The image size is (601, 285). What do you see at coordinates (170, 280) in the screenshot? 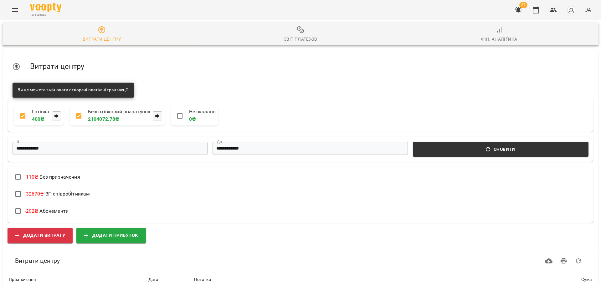
I see `span: Дата` at bounding box center [170, 280].